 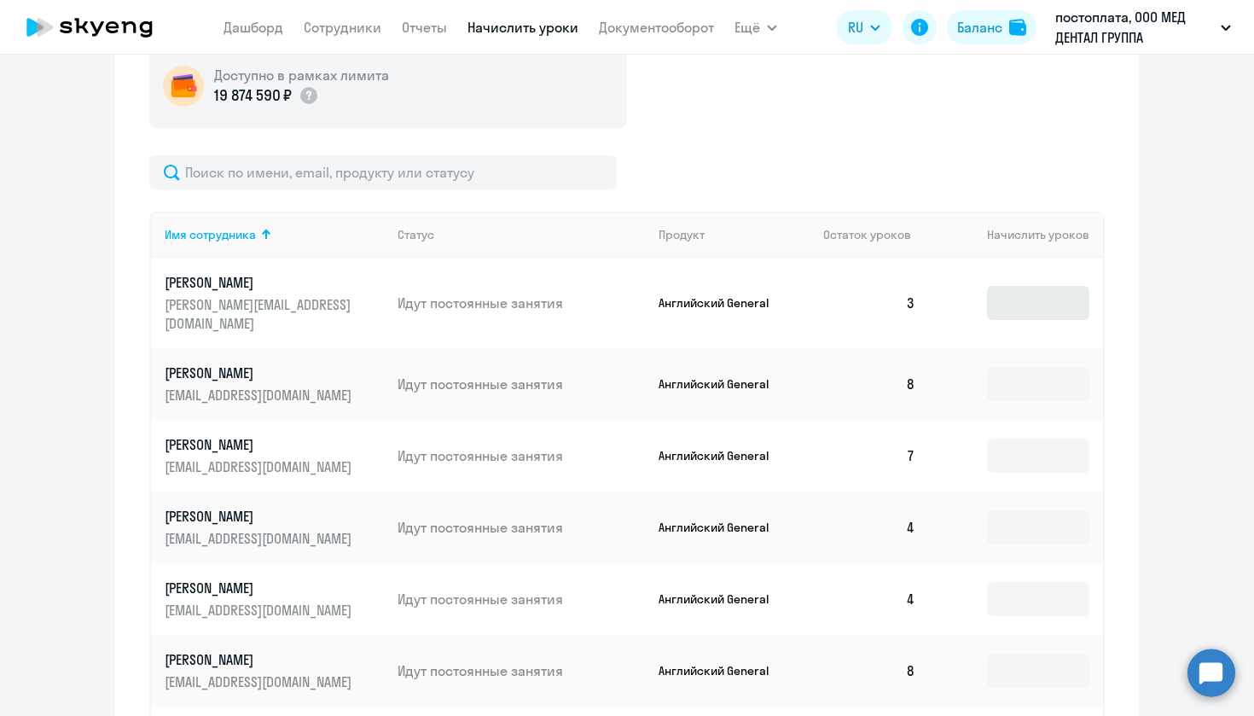 I want to click on a: Отчеты, so click(x=424, y=27).